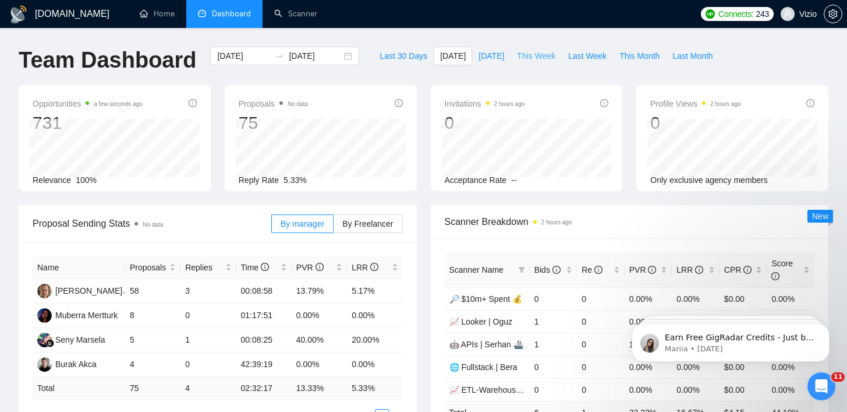 This screenshot has width=847, height=412. What do you see at coordinates (709, 180) in the screenshot?
I see `span: Only exclusive agency members` at bounding box center [709, 180].